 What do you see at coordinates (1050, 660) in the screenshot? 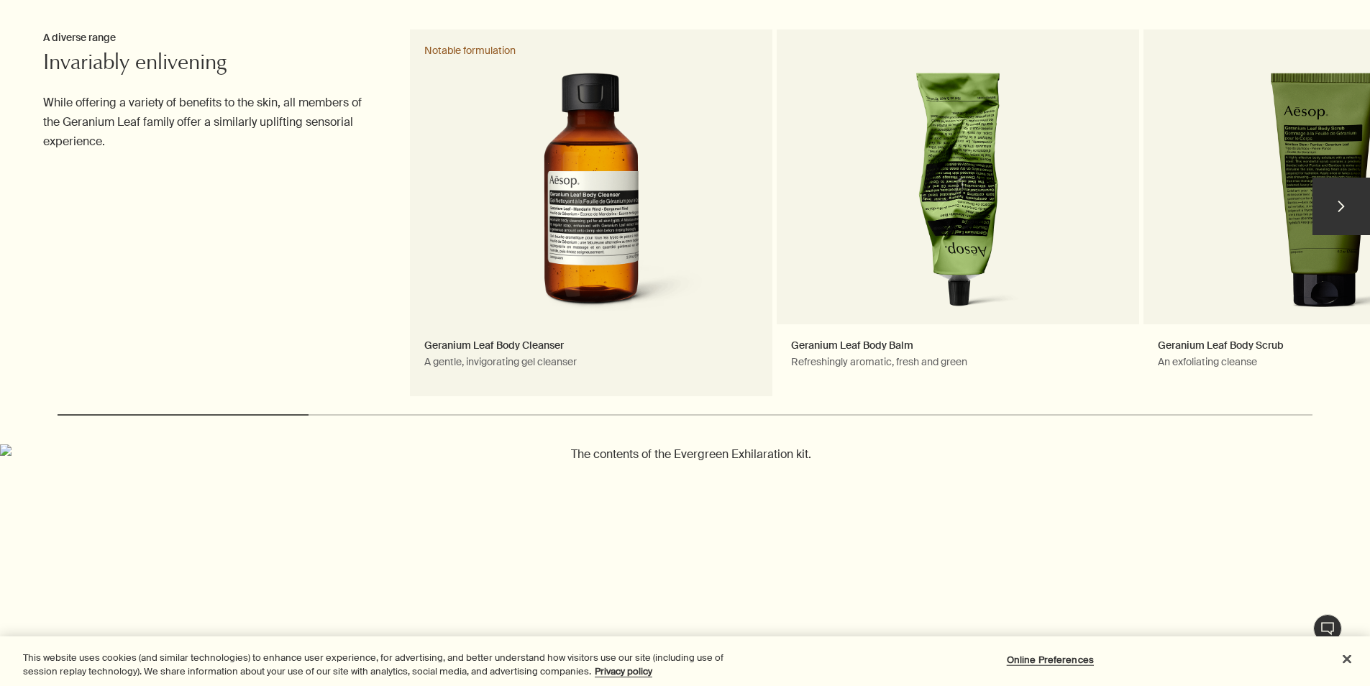
I see `button: Online Preferences, Opens the preference center dialog` at bounding box center [1050, 660].